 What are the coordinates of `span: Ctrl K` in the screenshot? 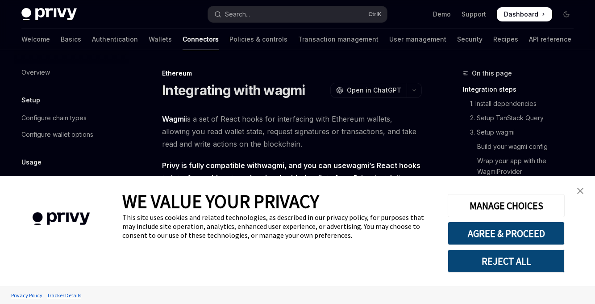 It's located at (375, 14).